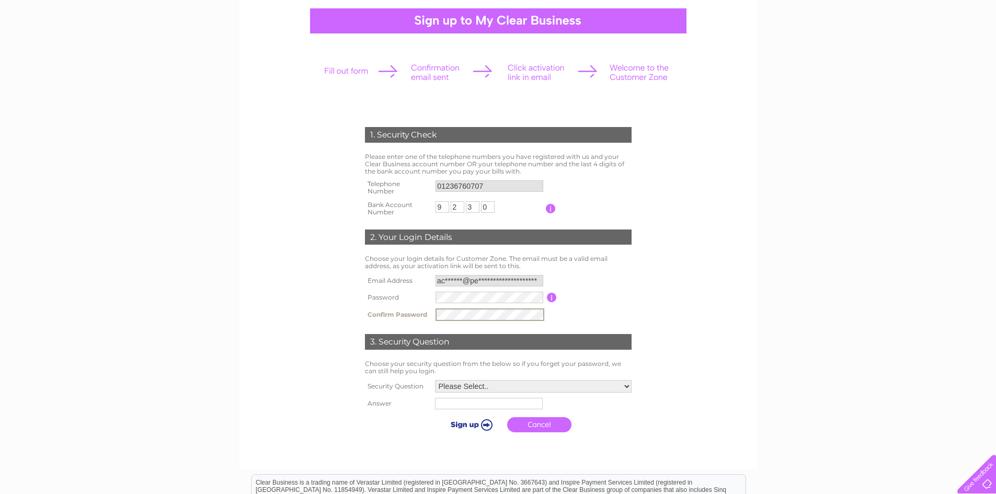 This screenshot has height=494, width=996. I want to click on div: 1. Security Check, so click(498, 135).